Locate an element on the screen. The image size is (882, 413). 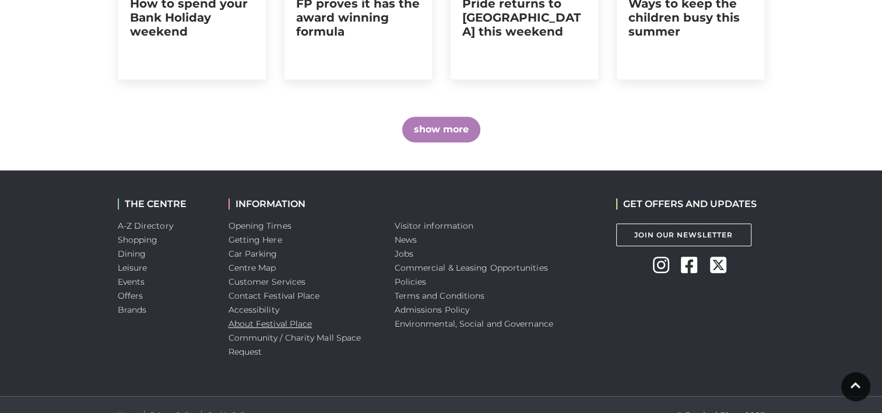
a: Leisure is located at coordinates (132, 268).